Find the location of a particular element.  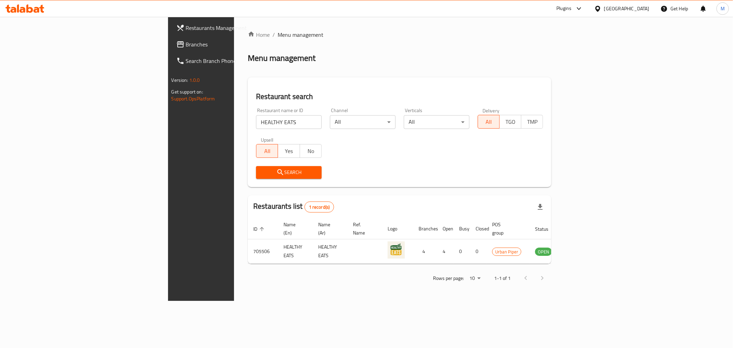

span: Name (Ar) is located at coordinates (329, 229).